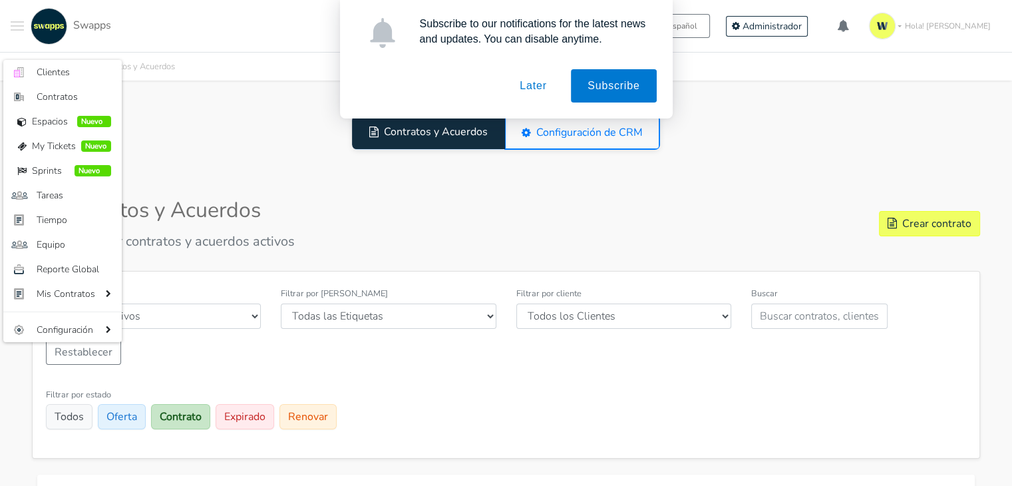  Describe the element at coordinates (614, 86) in the screenshot. I see `button: Subscribe` at that location.